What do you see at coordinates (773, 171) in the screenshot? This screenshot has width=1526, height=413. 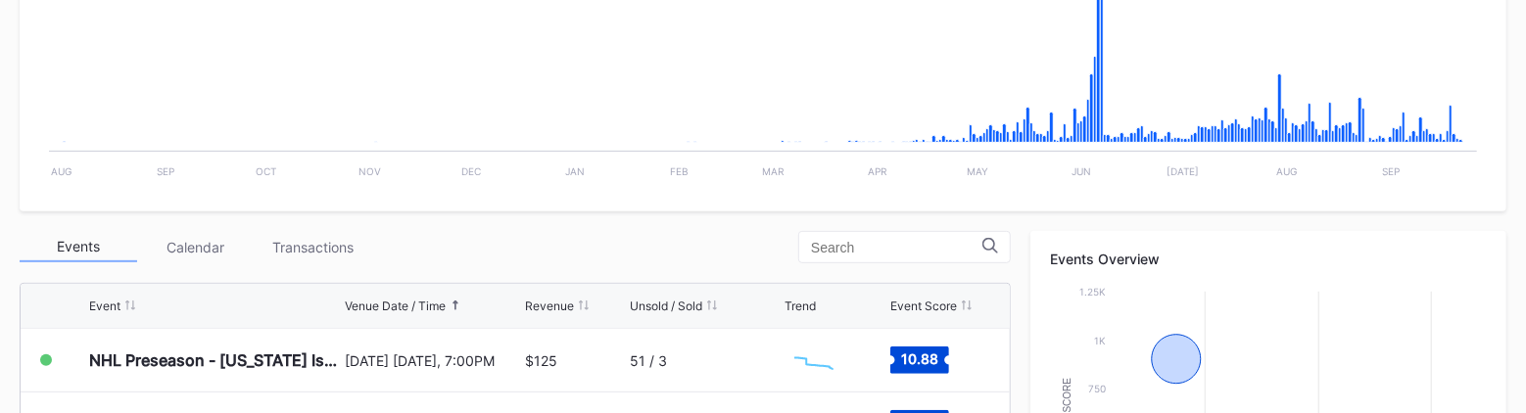 I see `text: Mar` at bounding box center [773, 171].